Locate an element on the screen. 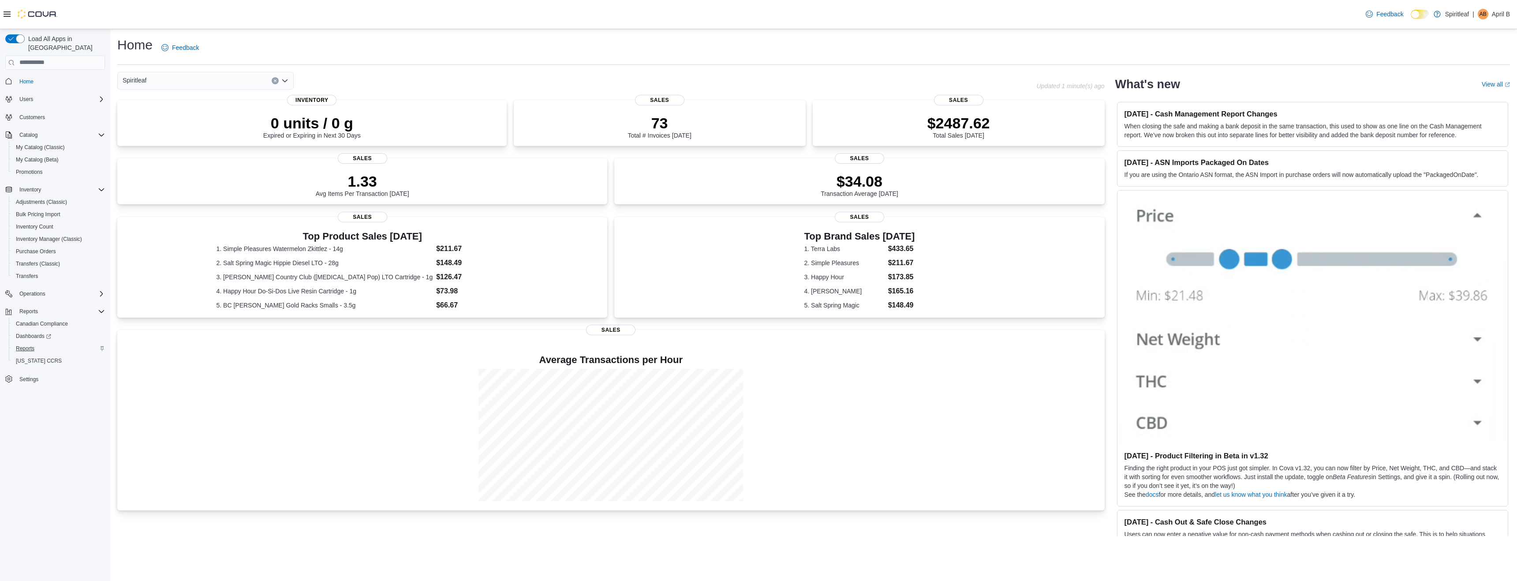 The height and width of the screenshot is (581, 1517). h1: Home is located at coordinates (135, 45).